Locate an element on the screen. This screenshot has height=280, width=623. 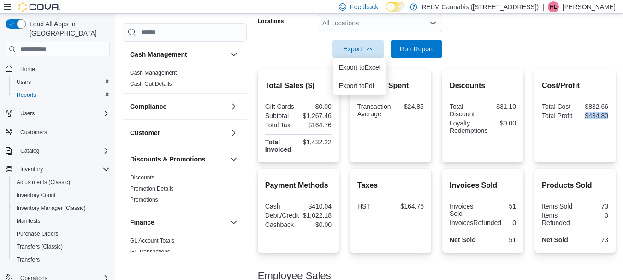
div: $832.66 is located at coordinates (593, 107).